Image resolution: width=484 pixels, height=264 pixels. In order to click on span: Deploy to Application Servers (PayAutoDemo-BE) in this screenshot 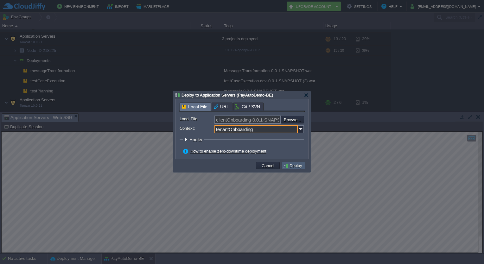, I will do `click(227, 95)`.